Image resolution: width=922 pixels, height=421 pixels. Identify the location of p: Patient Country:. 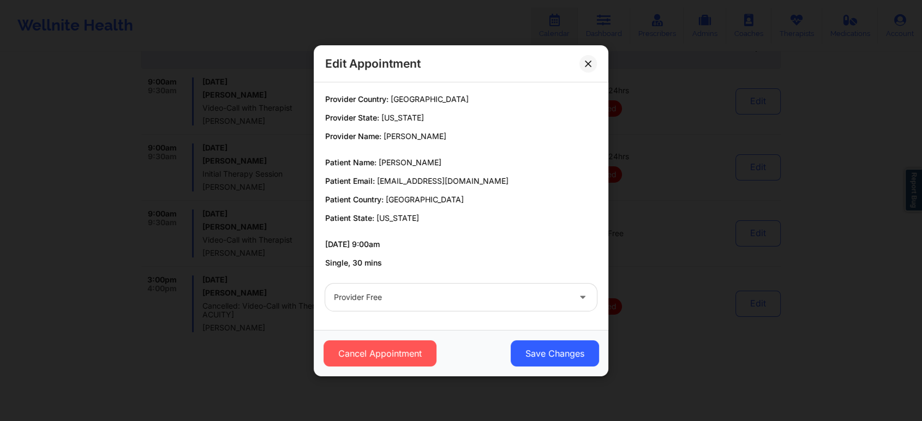
(461, 200).